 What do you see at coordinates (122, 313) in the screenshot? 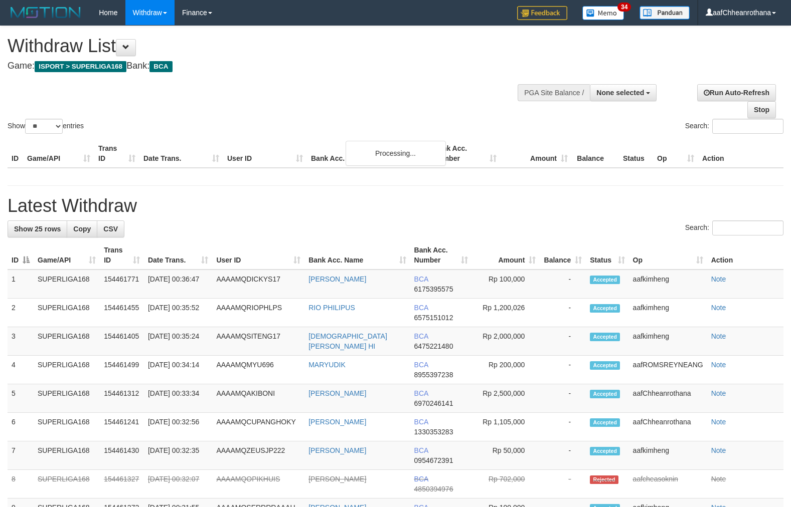
I see `td: 154461455` at bounding box center [122, 313].